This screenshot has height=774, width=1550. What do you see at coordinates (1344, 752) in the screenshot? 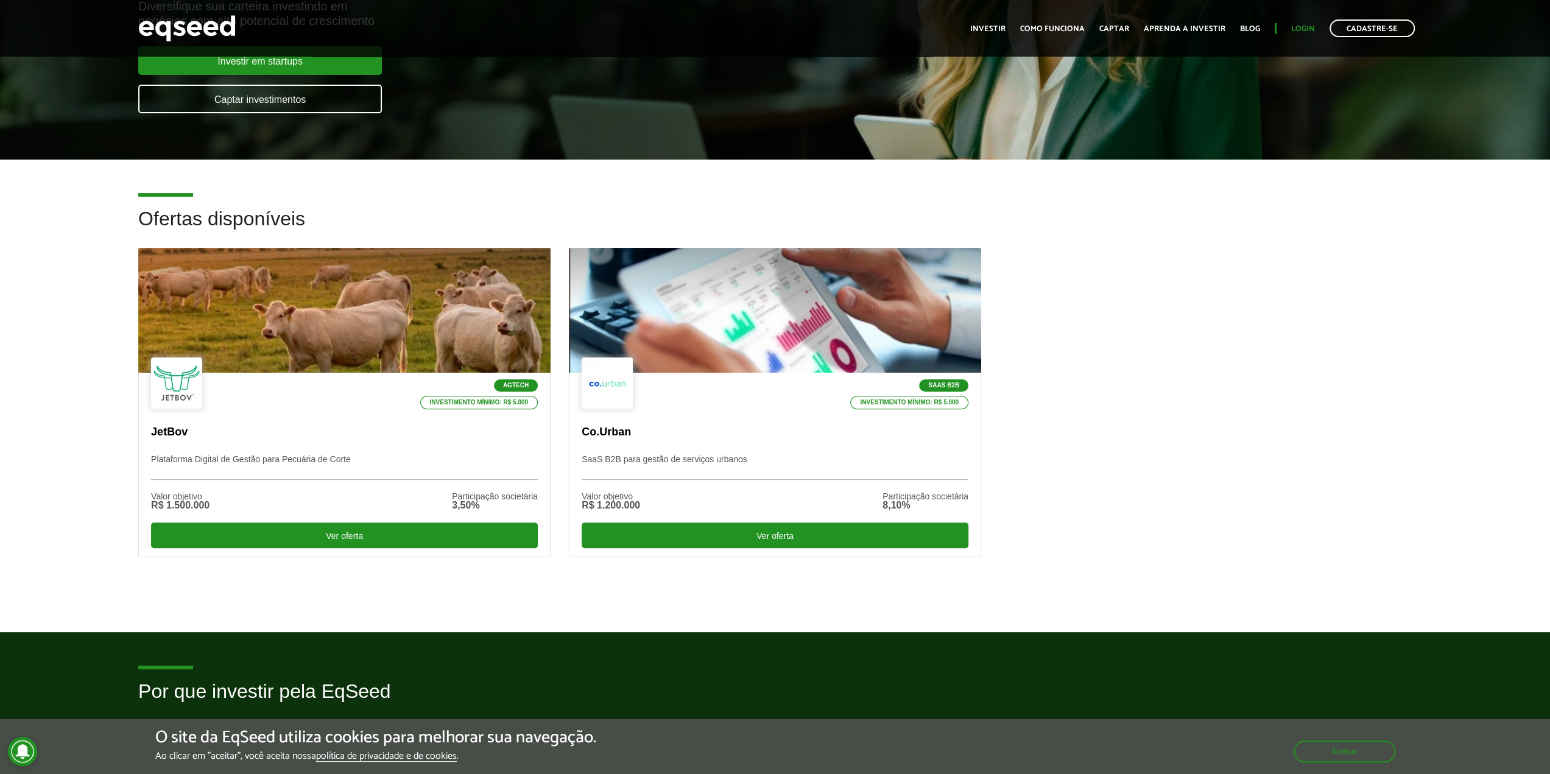
I see `button: Aceitar` at bounding box center [1344, 752].